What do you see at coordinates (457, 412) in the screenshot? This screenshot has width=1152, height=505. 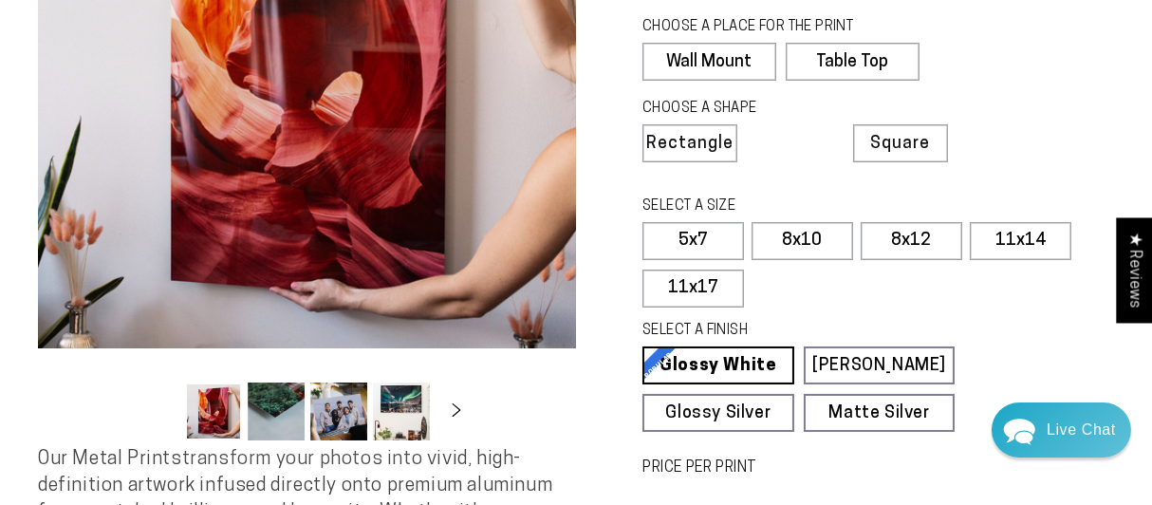 I see `button: Slide right` at bounding box center [457, 412].